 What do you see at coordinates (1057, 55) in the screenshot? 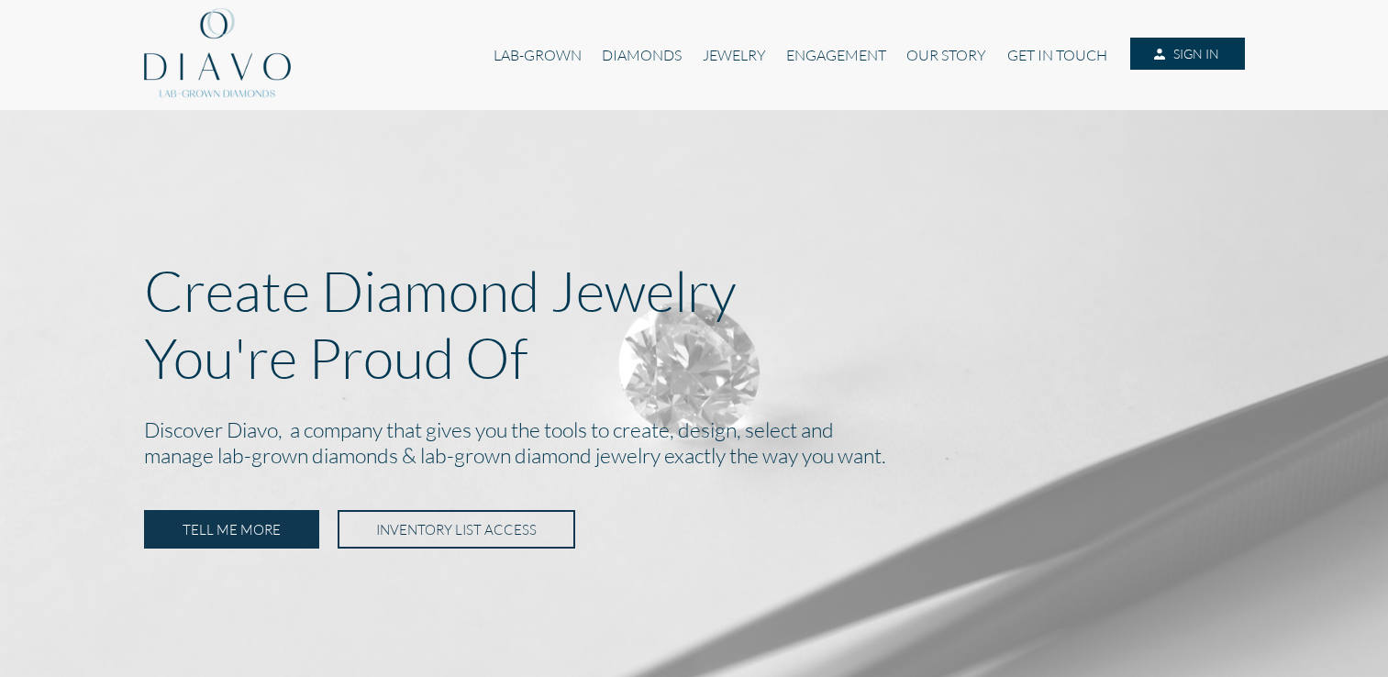
I see `a: GET IN TOUCH` at bounding box center [1057, 55].